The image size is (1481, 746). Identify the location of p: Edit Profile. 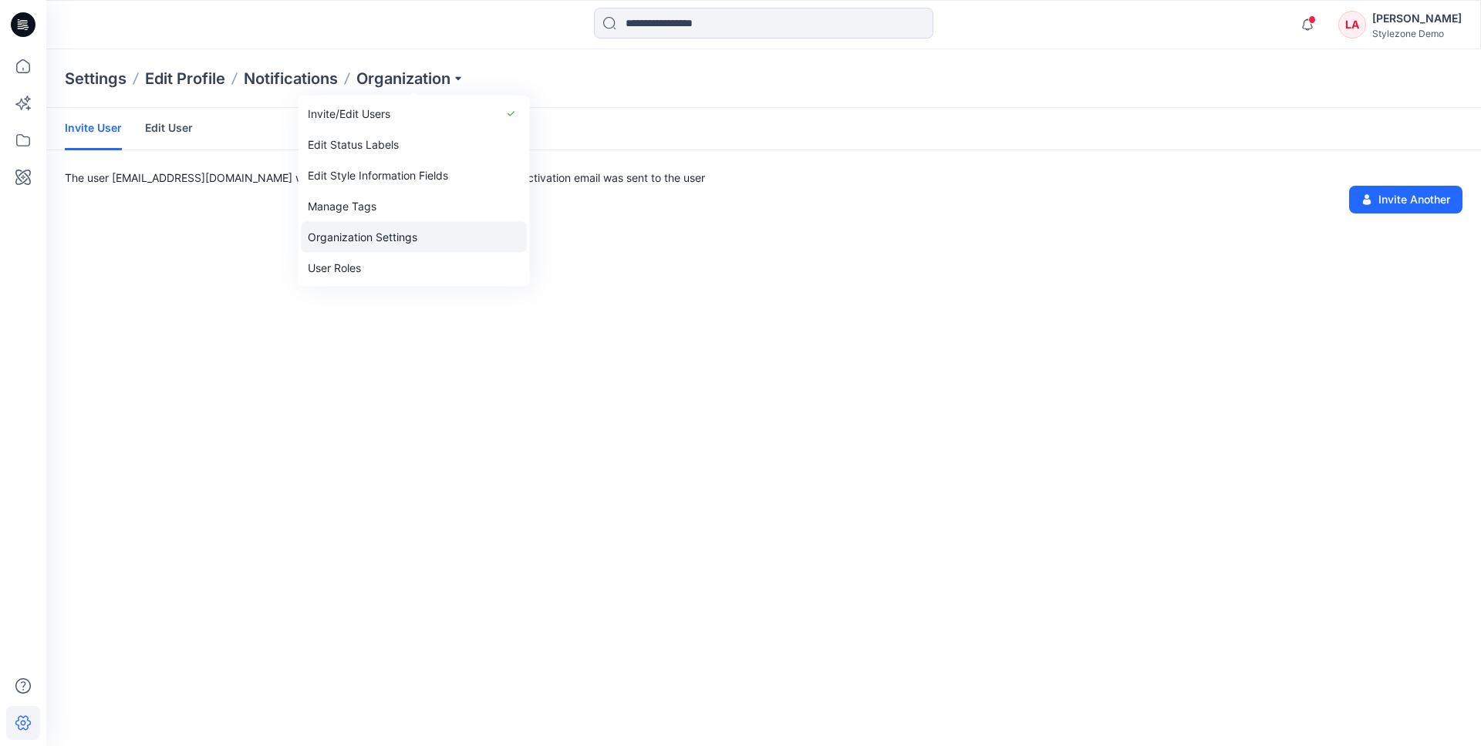
(185, 79).